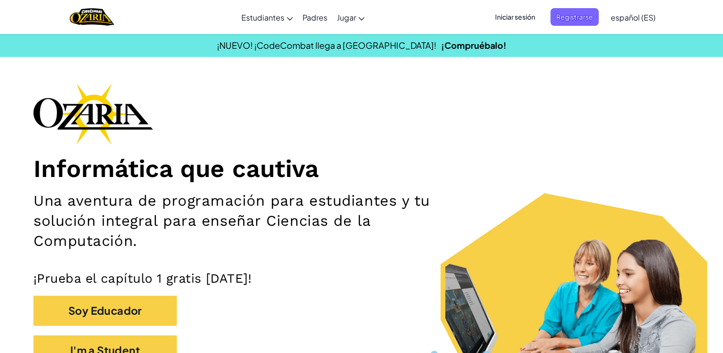 The height and width of the screenshot is (353, 723). I want to click on img: Ozaria branding logo, so click(93, 114).